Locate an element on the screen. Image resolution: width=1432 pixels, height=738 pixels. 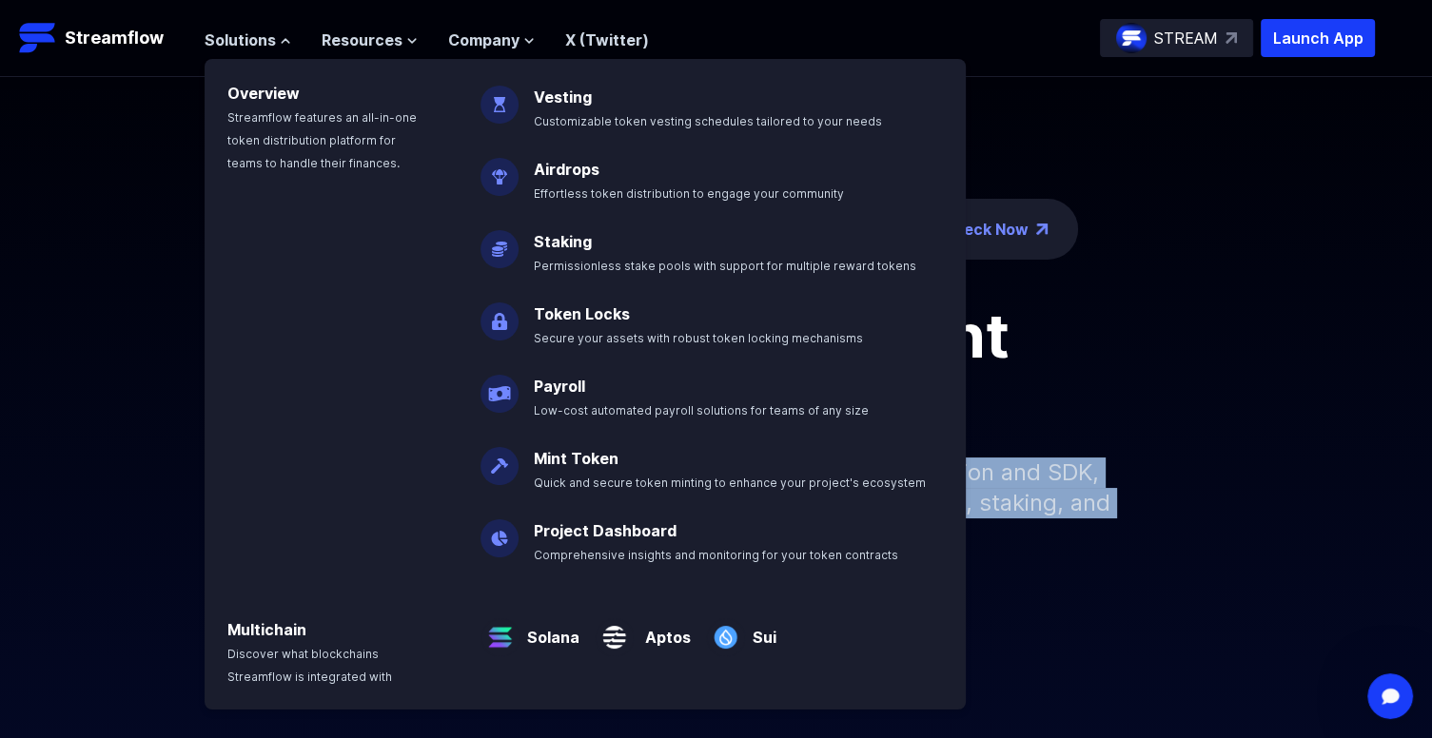
img: top-right-arrow.png is located at coordinates (1042, 229).